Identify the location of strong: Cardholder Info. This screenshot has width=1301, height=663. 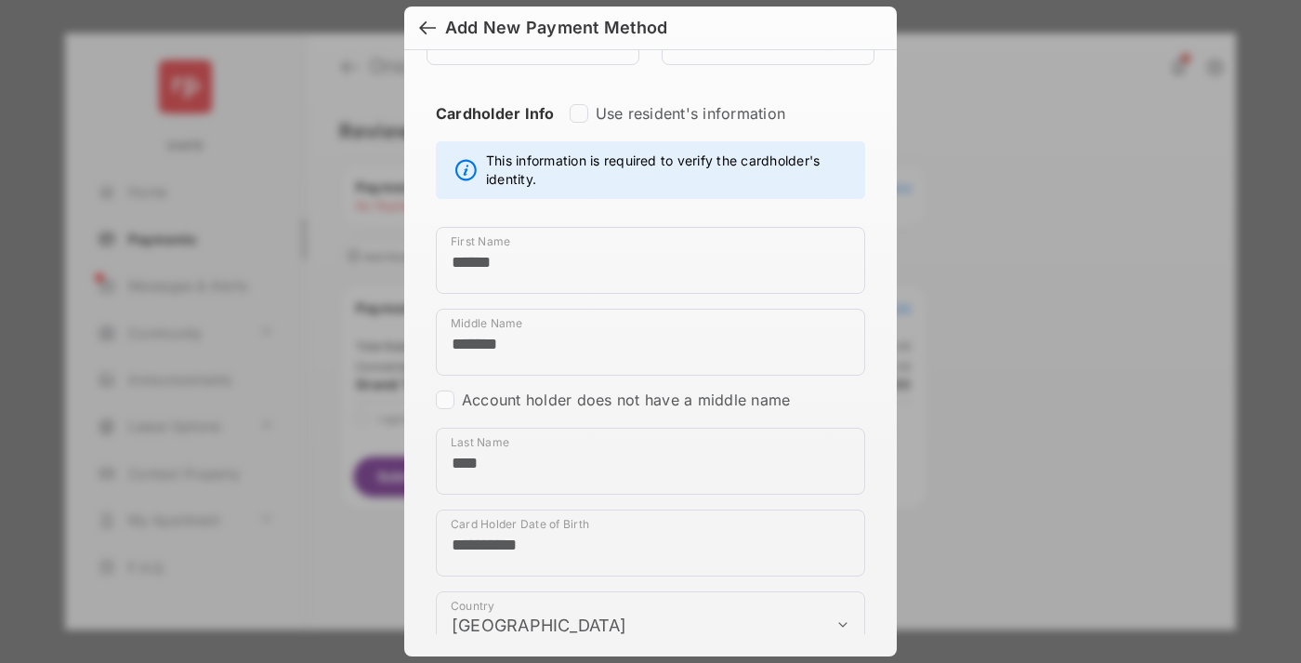
(495, 130).